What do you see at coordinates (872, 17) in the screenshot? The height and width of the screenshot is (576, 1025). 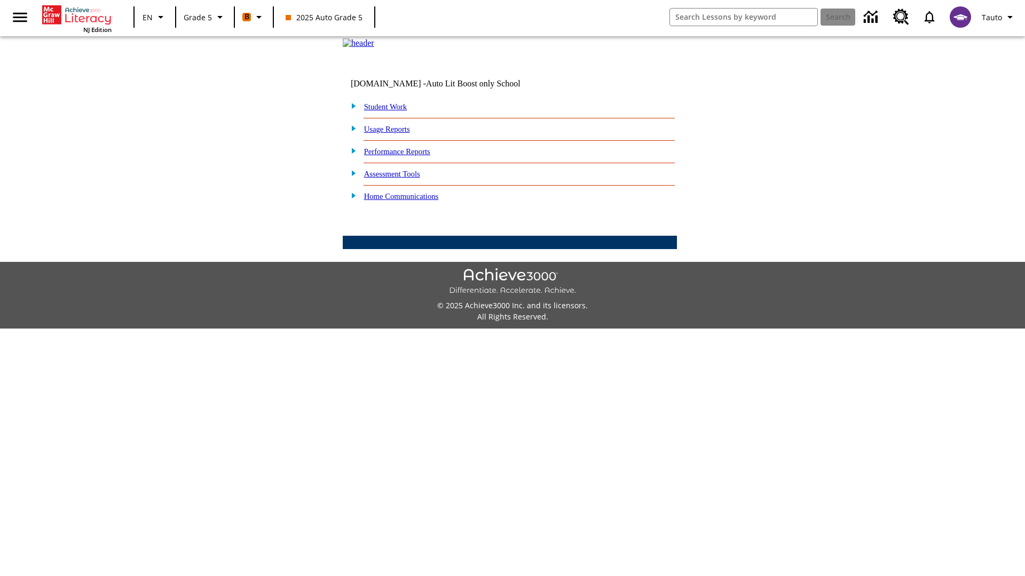 I see `a: Data Center` at bounding box center [872, 17].